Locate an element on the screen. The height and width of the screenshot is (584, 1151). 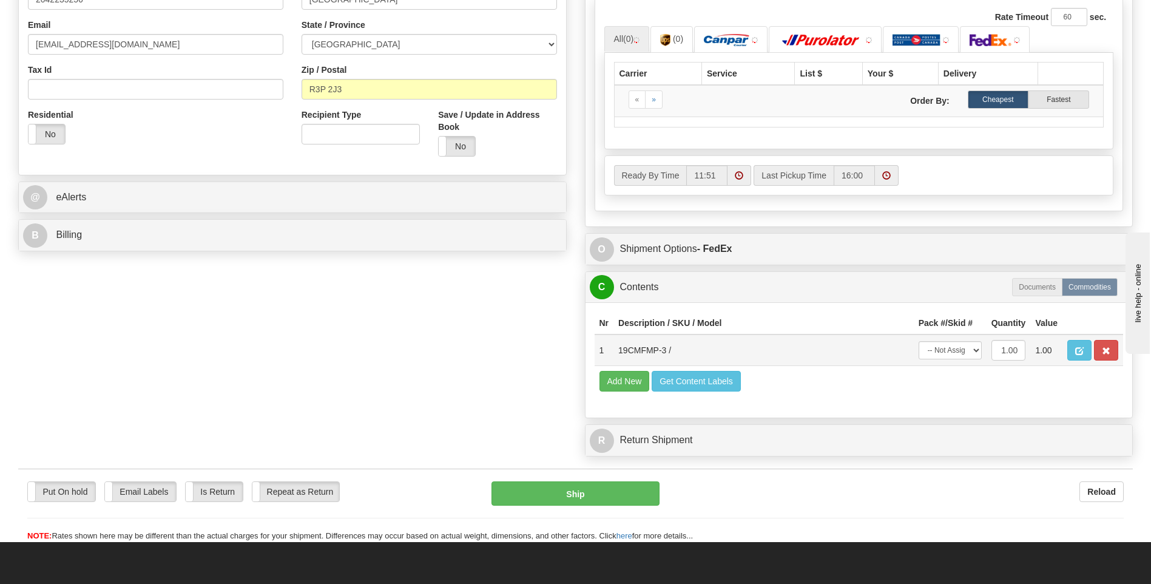
label: Fastest is located at coordinates (1059, 100).